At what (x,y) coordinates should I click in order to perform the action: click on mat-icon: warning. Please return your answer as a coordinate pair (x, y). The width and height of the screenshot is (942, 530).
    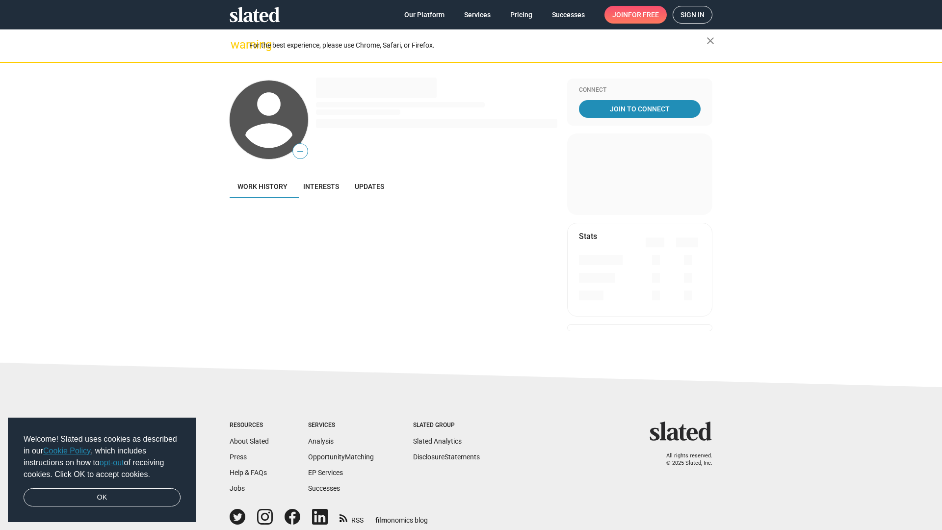
    Looking at the image, I should click on (236, 45).